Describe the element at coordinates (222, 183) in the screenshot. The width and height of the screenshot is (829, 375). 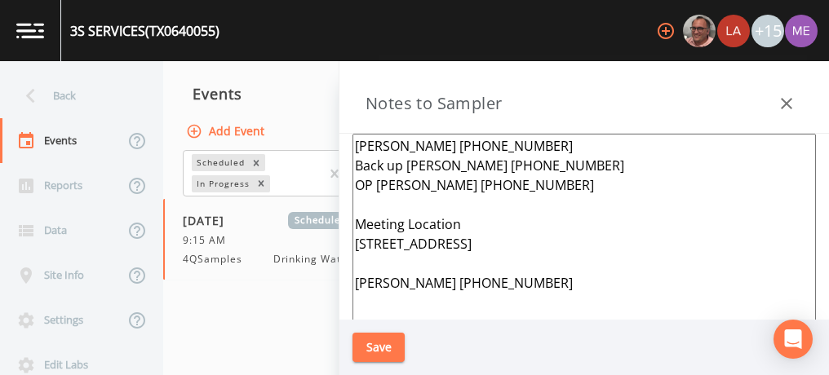
I see `div: In Progress` at that location.